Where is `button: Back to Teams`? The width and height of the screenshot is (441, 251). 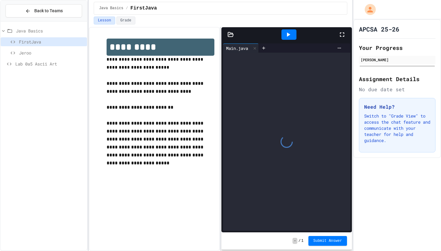
button: Back to Teams is located at coordinates (44, 11).